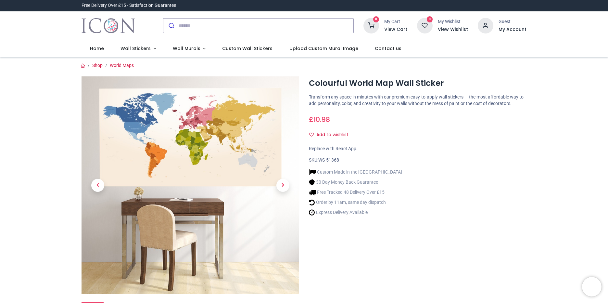 This screenshot has height=303, width=608. I want to click on div: My Cart, so click(395, 22).